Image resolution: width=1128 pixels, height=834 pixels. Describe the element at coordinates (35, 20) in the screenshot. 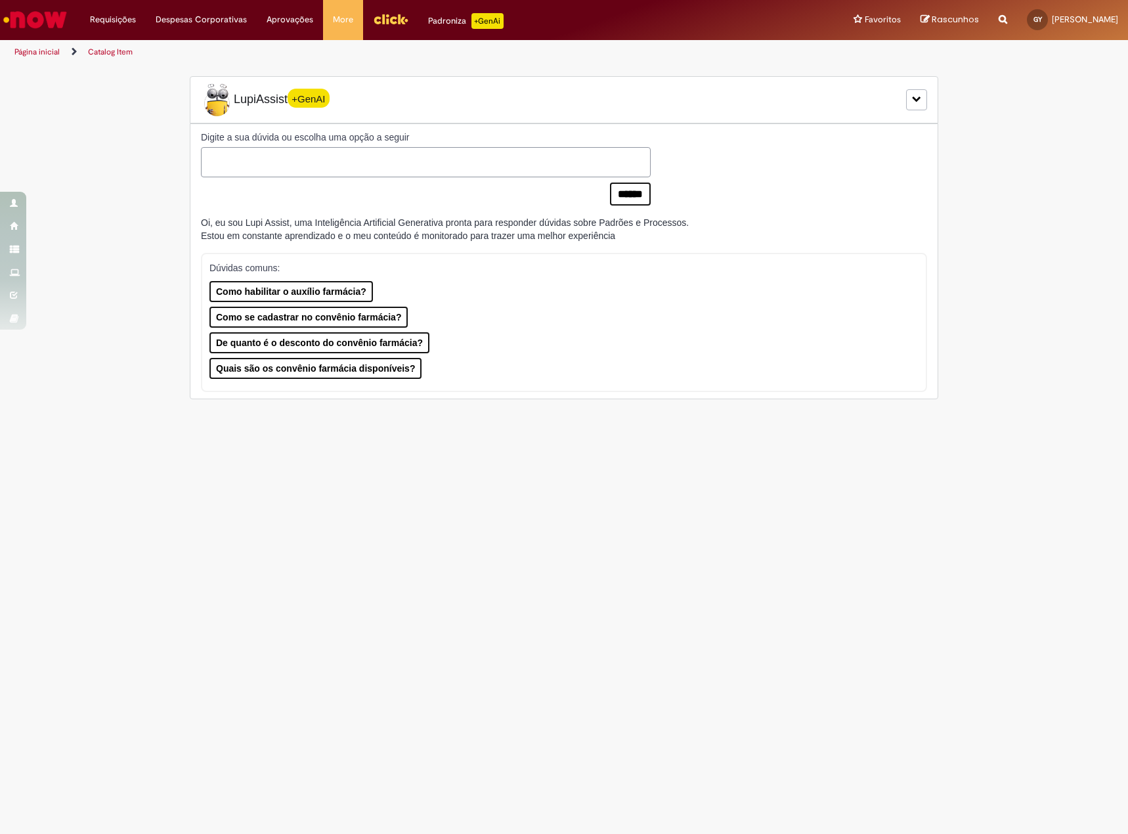

I see `img: ServiceNow` at that location.